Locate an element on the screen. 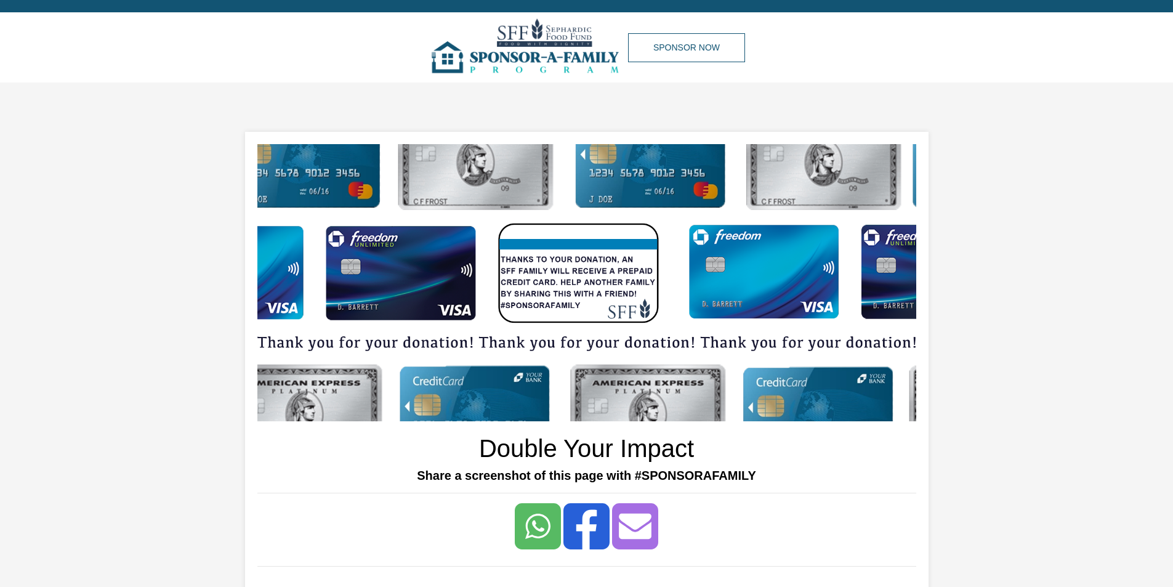 This screenshot has height=587, width=1173. a: Share to <span class="translation_missing" title="translation missing: en.social_share_button.wha... is located at coordinates (538, 526).